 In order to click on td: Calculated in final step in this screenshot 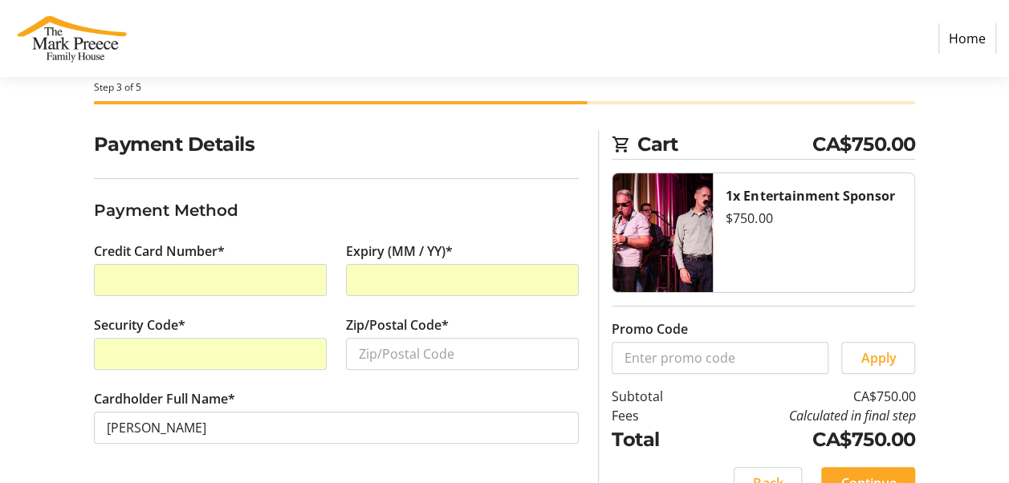, I will do `click(807, 416)`.